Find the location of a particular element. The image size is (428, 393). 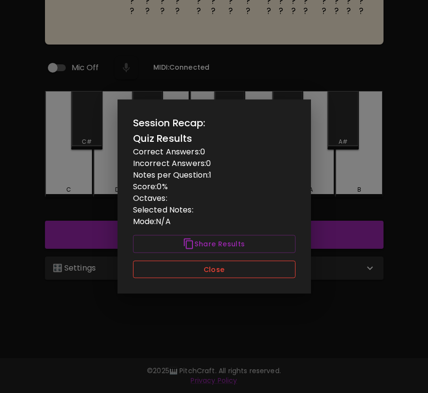

p: Mode: N/A is located at coordinates (214, 222).